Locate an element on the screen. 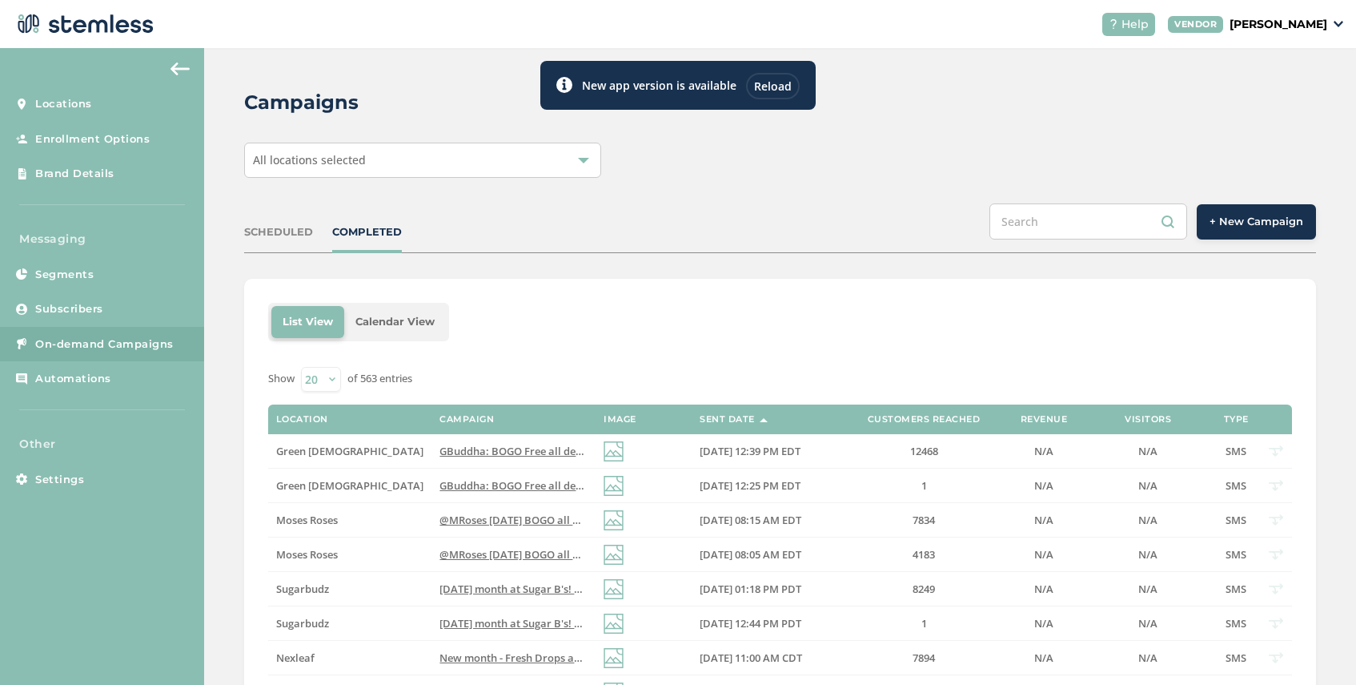 The height and width of the screenshot is (685, 1356). label: Show is located at coordinates (281, 379).